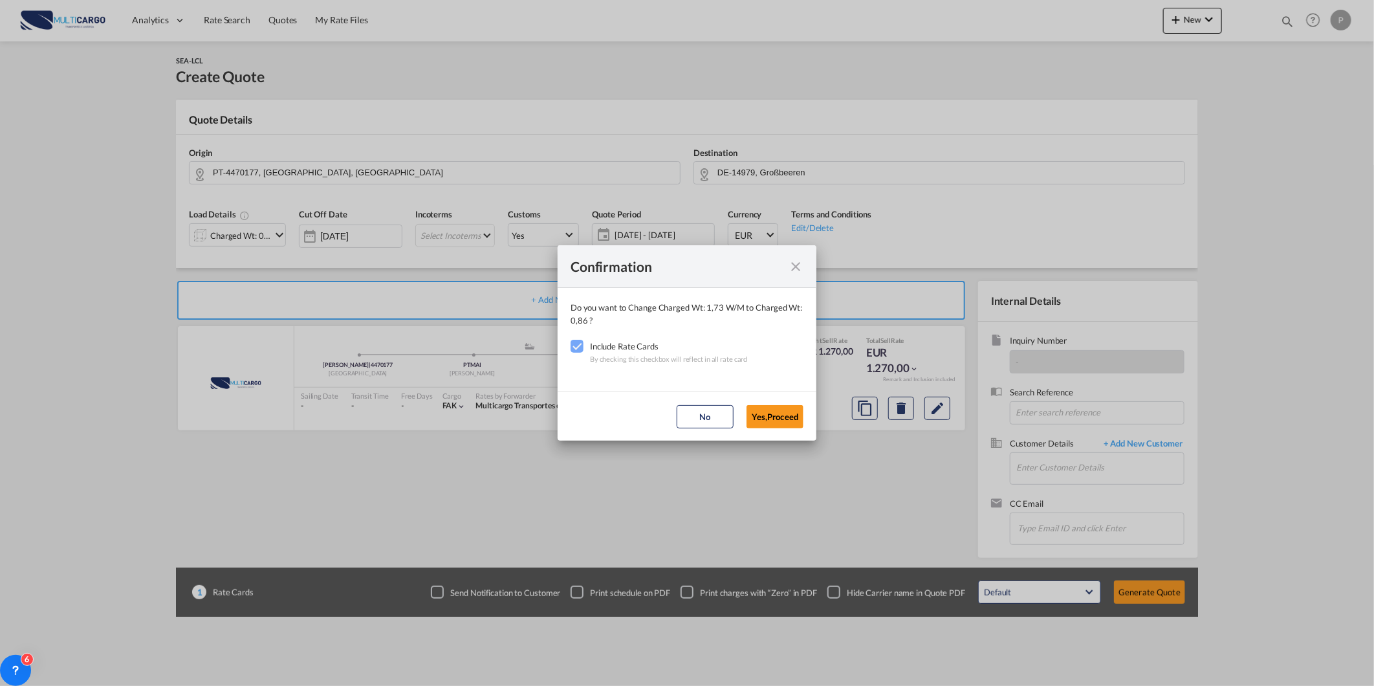 The height and width of the screenshot is (686, 1374). What do you see at coordinates (580, 346) in the screenshot?
I see `md-checkbox: Checkbox No Ink` at bounding box center [580, 346].